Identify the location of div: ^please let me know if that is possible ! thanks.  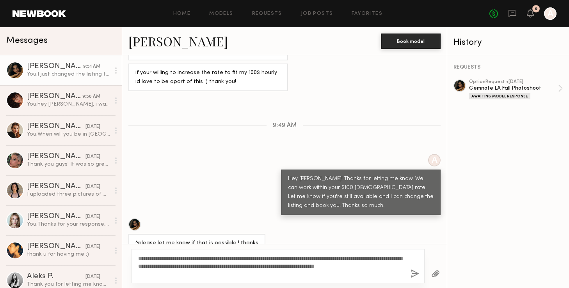
(197, 244).